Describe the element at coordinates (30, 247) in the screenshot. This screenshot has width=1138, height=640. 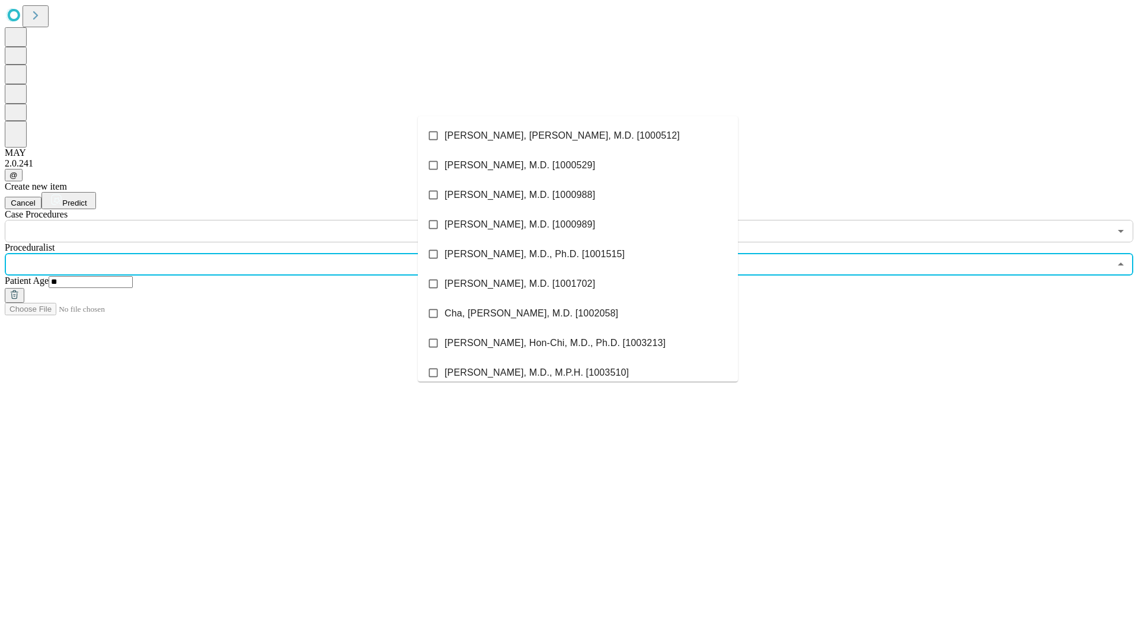
I see `span: Proceduralist` at that location.